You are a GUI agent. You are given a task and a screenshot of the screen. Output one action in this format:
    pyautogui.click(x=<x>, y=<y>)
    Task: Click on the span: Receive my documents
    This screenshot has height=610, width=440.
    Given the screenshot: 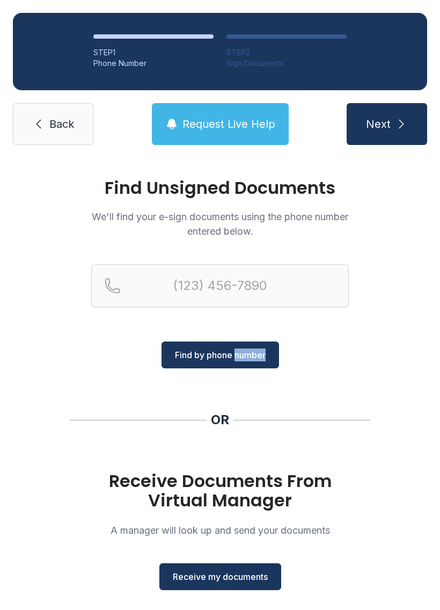 What is the action you would take?
    pyautogui.click(x=220, y=577)
    